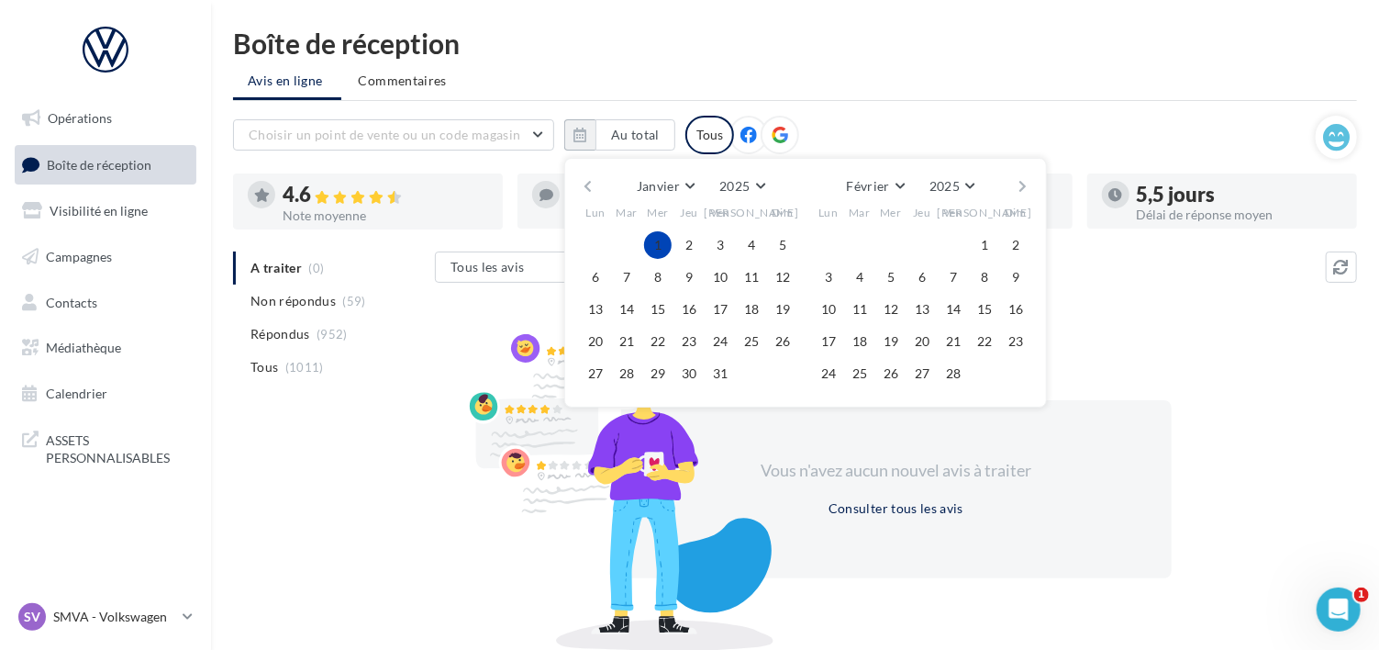 The width and height of the screenshot is (1379, 650). What do you see at coordinates (106, 447) in the screenshot?
I see `a: ASSETS PERSONNALISABLES` at bounding box center [106, 447].